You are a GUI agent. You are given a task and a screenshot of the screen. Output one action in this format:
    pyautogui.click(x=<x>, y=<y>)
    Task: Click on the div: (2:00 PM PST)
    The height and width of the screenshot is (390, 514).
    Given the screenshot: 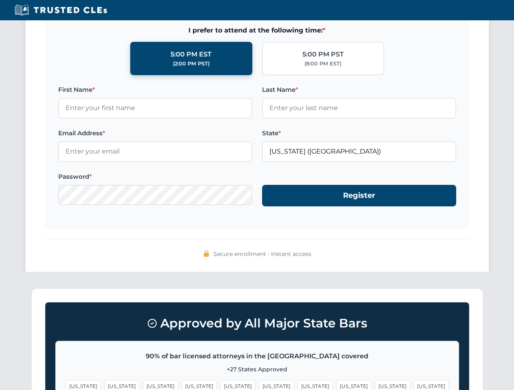 What is the action you would take?
    pyautogui.click(x=191, y=64)
    